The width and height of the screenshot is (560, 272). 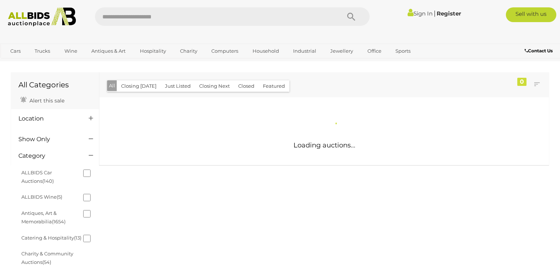 What do you see at coordinates (51, 237) in the screenshot?
I see `a: Catering & Hospitality(13)` at bounding box center [51, 237].